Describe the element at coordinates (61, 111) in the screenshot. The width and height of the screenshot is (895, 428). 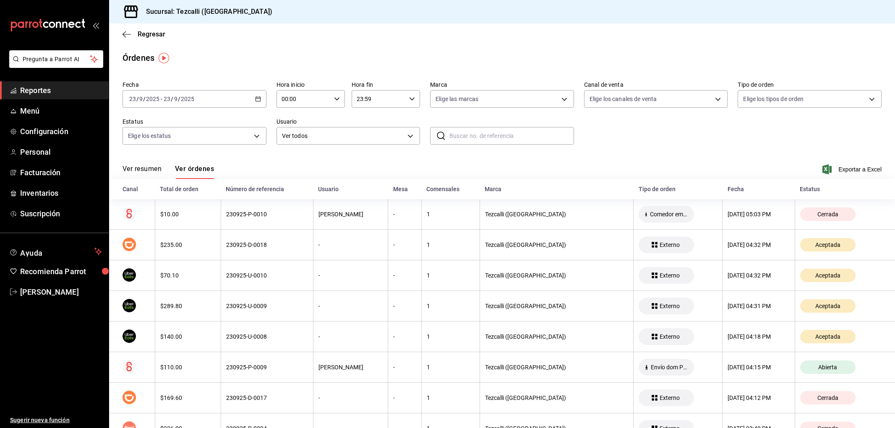
I see `span: Menú` at that location.